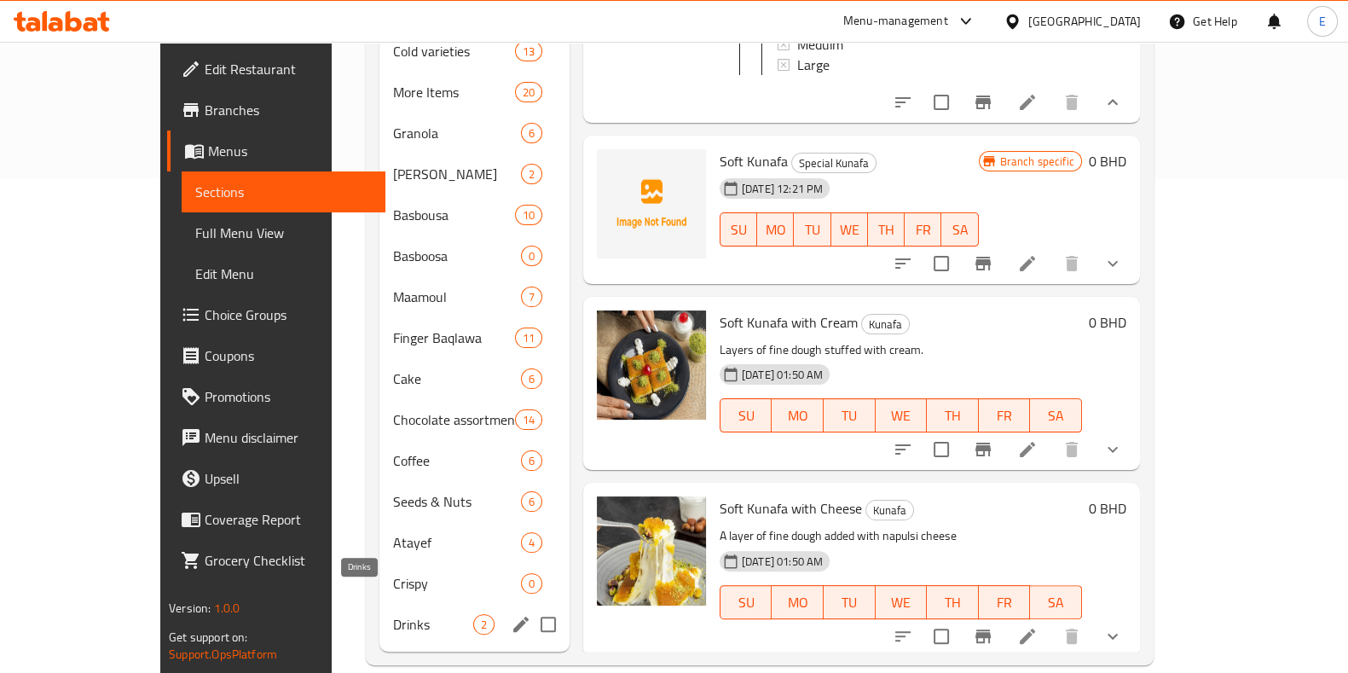 The height and width of the screenshot is (673, 1348). Describe the element at coordinates (457, 297) in the screenshot. I see `span: Maamoul` at that location.